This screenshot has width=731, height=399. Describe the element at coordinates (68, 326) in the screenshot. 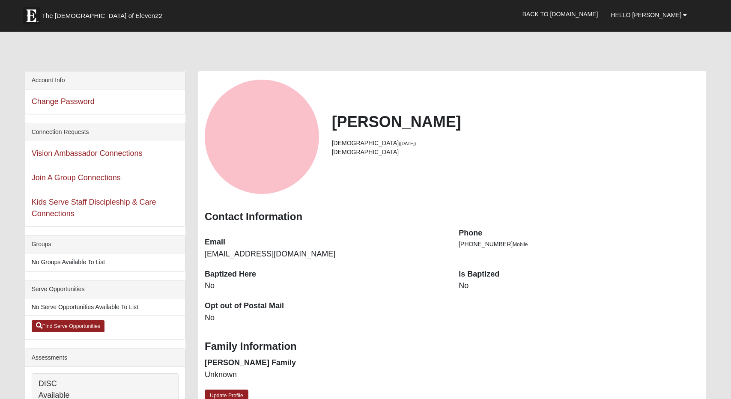

I see `a: Find Serve Opportunities` at that location.